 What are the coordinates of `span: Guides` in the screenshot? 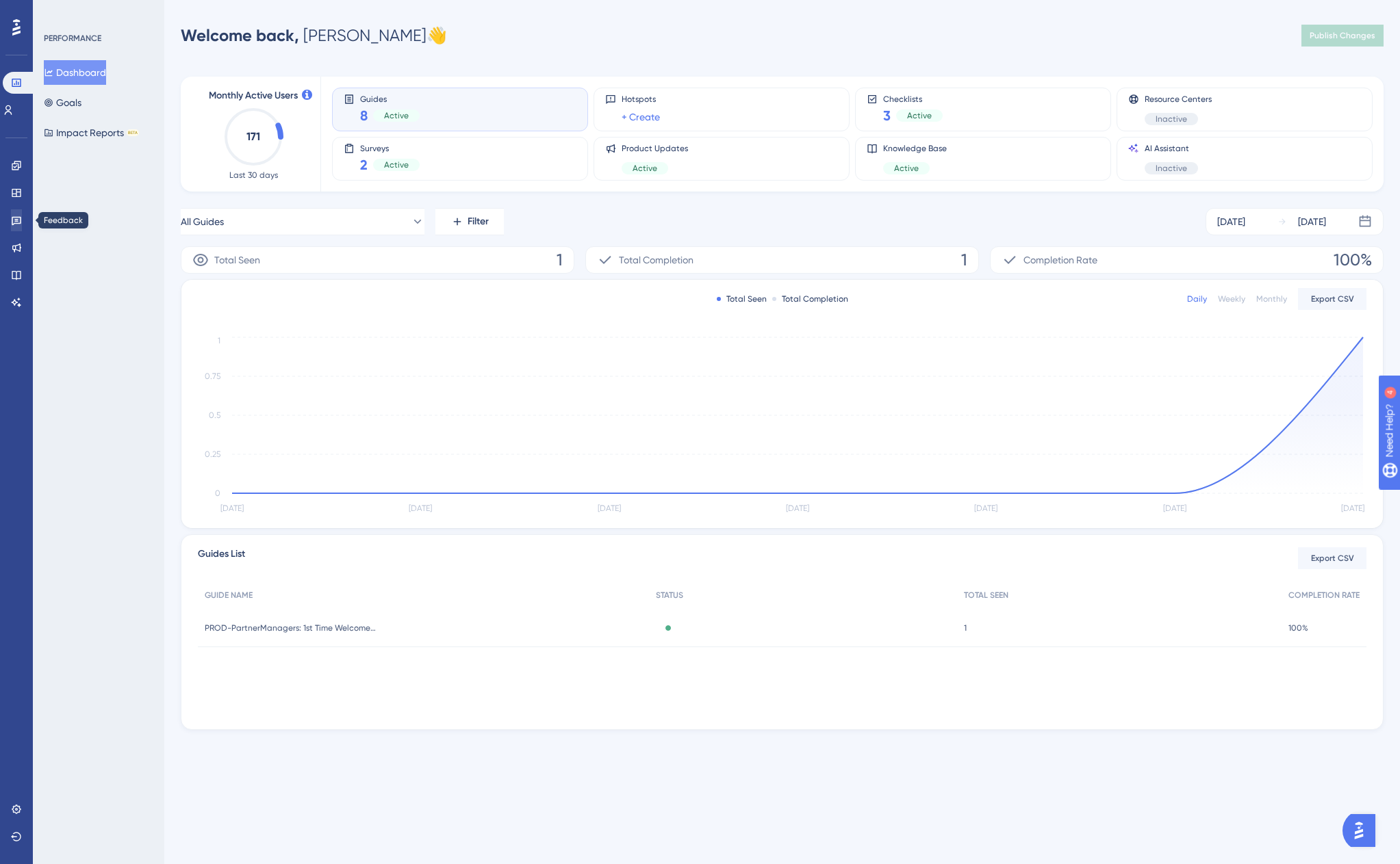 It's located at (390, 98).